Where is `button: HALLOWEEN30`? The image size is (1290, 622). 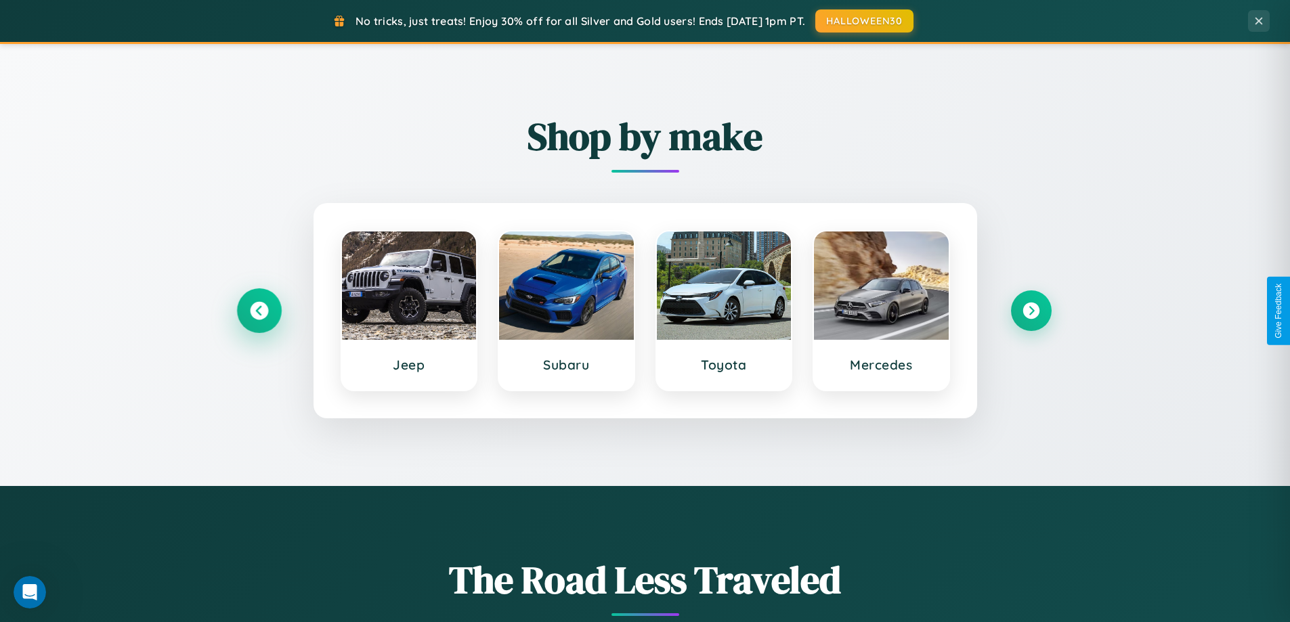
button: HALLOWEEN30 is located at coordinates (864, 21).